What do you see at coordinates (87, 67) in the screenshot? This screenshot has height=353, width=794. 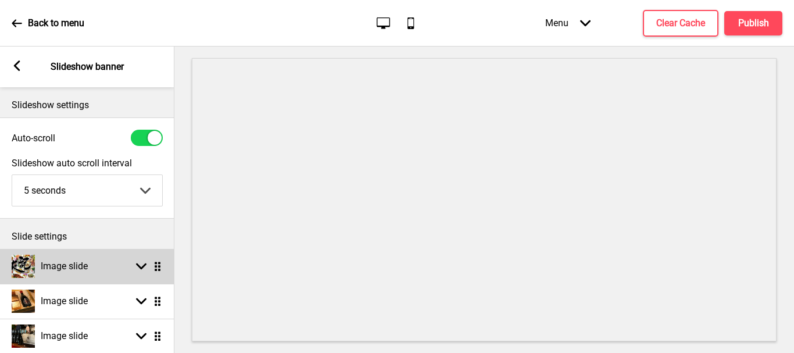 I see `p: Slideshow banner` at bounding box center [87, 67].